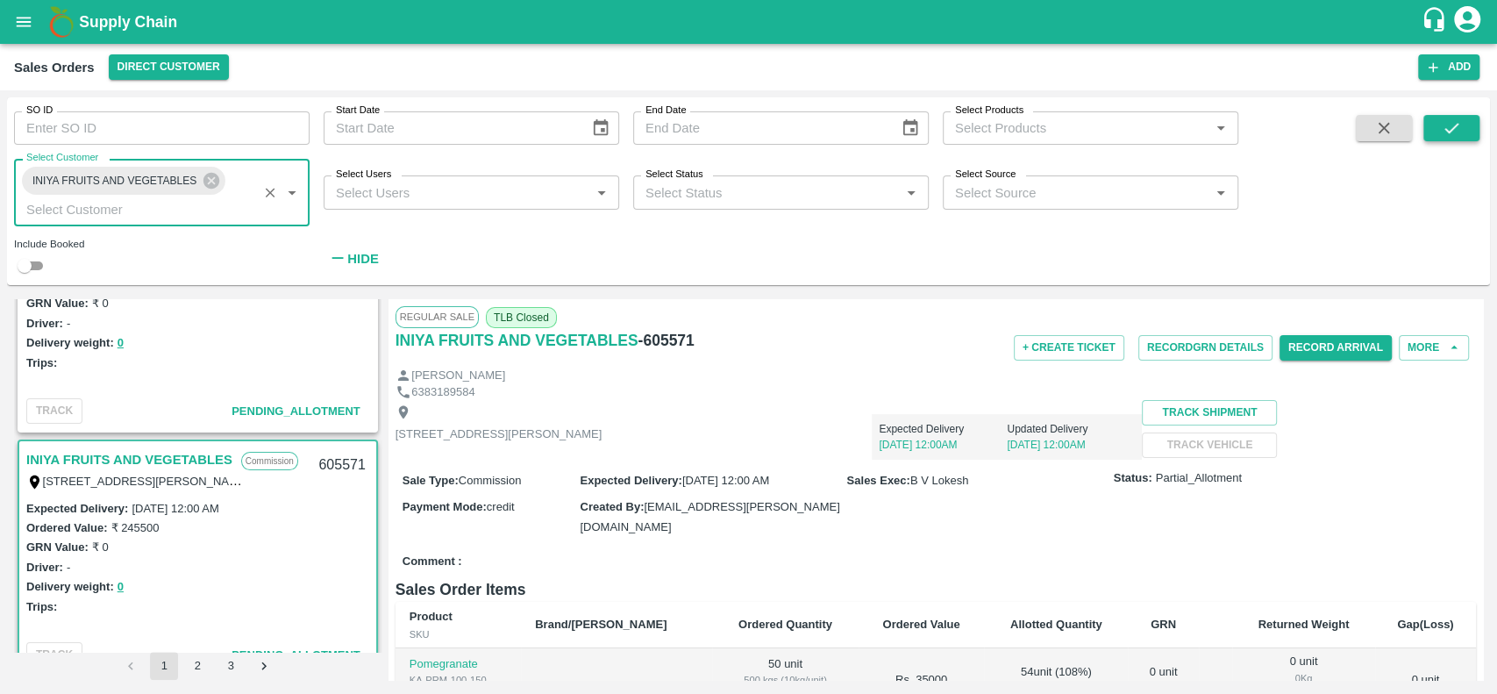  I want to click on label: Select Status, so click(674, 175).